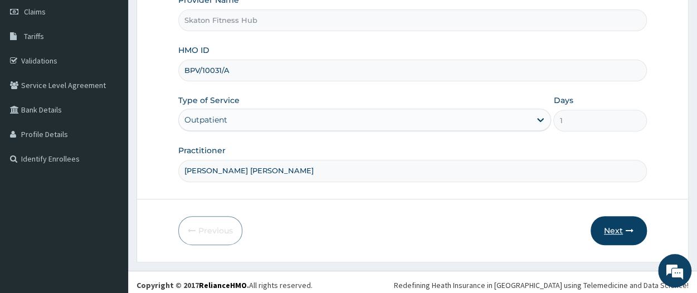 This screenshot has width=697, height=293. What do you see at coordinates (202, 150) in the screenshot?
I see `label: Practitioner` at bounding box center [202, 150].